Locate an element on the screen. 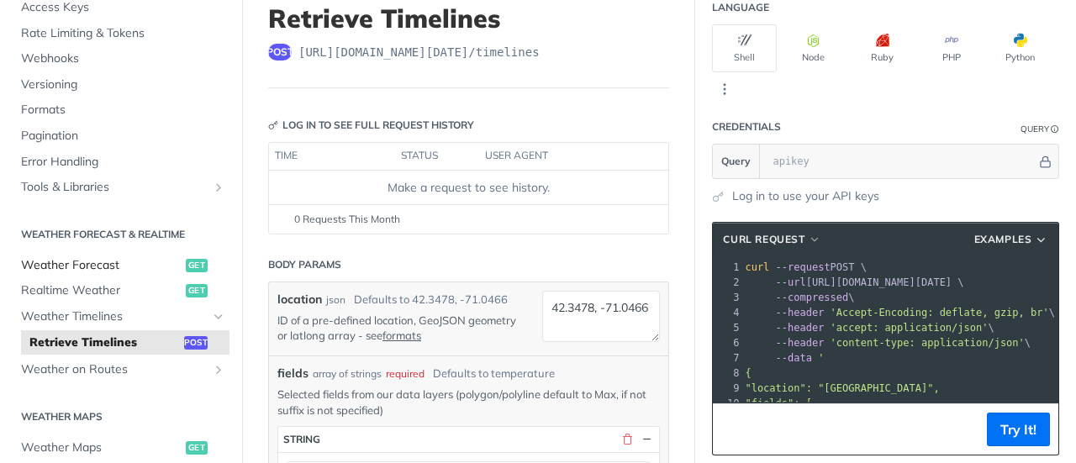 The height and width of the screenshot is (463, 1076). span: Formats is located at coordinates (123, 110).